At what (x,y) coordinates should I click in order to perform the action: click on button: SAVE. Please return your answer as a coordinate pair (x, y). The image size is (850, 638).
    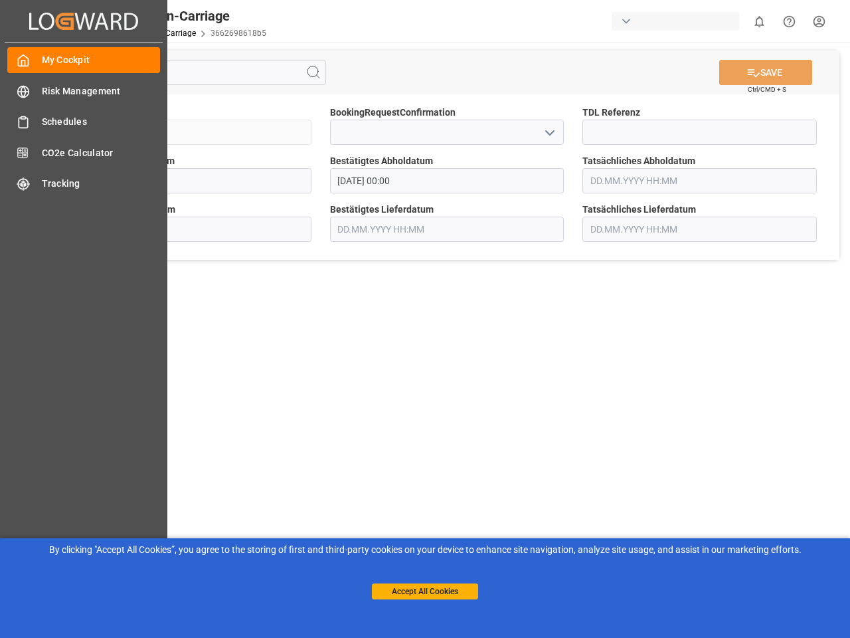
    Looking at the image, I should click on (766, 72).